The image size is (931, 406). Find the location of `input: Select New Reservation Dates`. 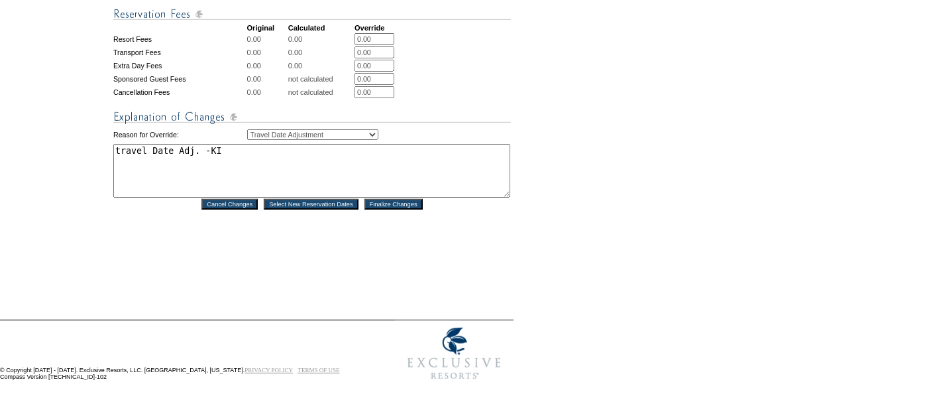

input: Select New Reservation Dates is located at coordinates (311, 204).